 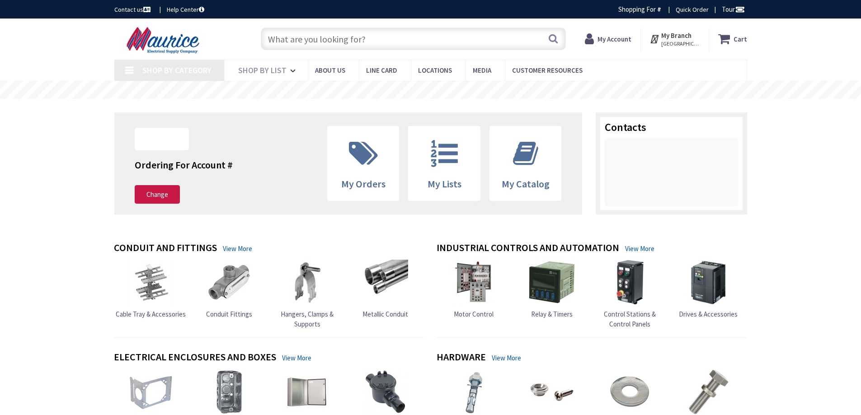 What do you see at coordinates (150, 289) in the screenshot?
I see `a: Cable Tray & Accessories Cable Tray & Accessories` at bounding box center [150, 289].